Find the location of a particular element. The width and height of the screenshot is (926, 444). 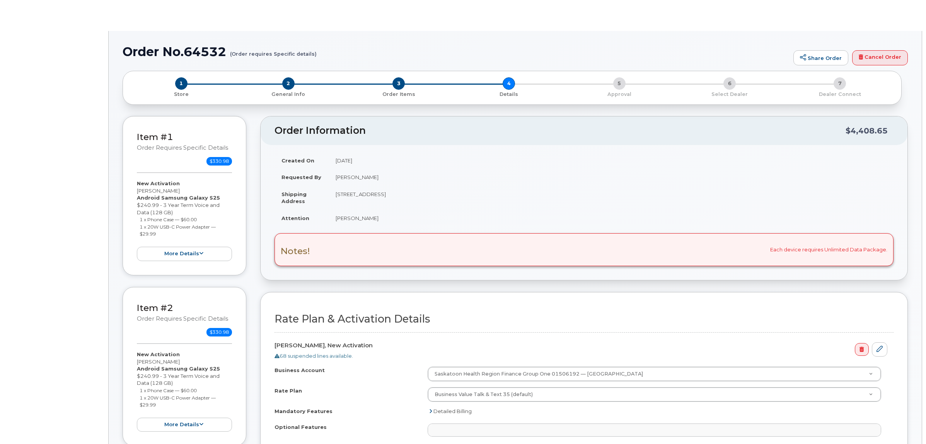

span: 1 is located at coordinates (181, 84).